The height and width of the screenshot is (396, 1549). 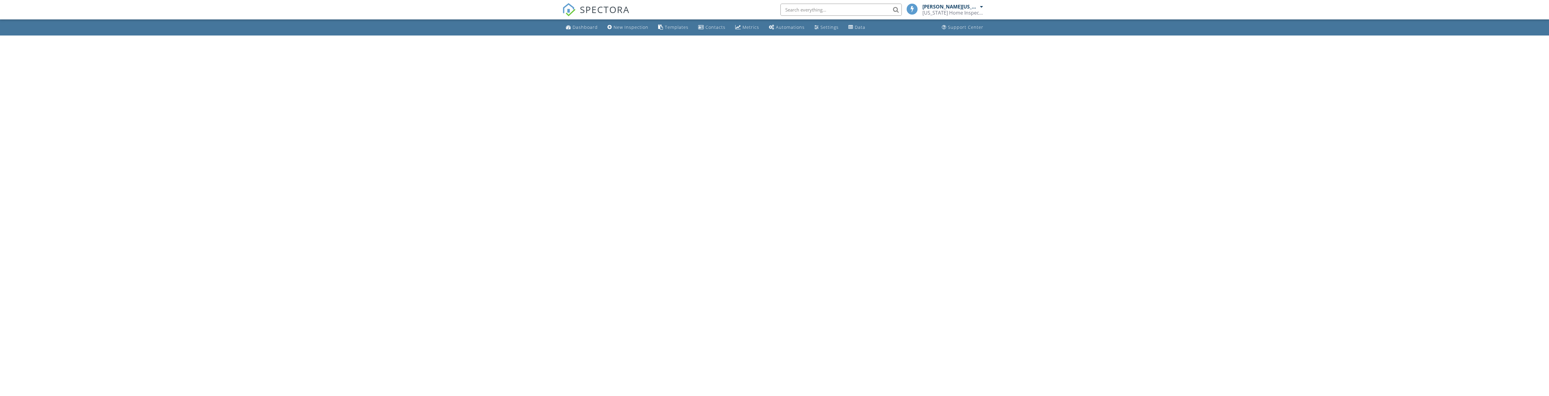 I want to click on a: Templates, so click(x=673, y=27).